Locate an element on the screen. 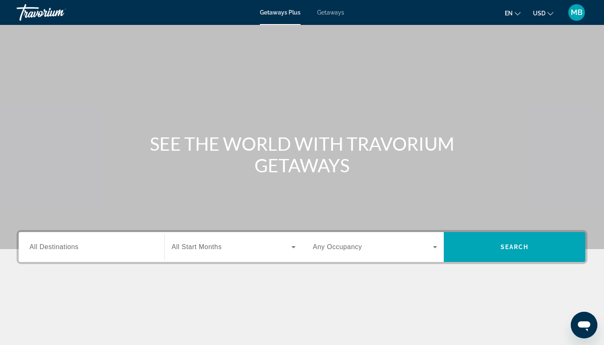  a: Getaways is located at coordinates (331, 12).